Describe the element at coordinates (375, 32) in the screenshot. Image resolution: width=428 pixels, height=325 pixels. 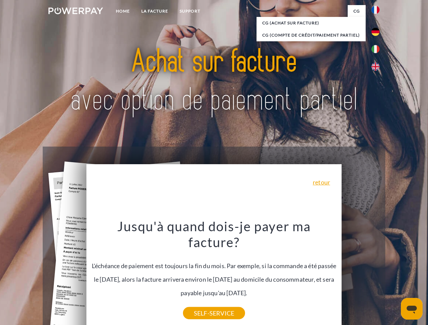
I see `img: de` at that location.